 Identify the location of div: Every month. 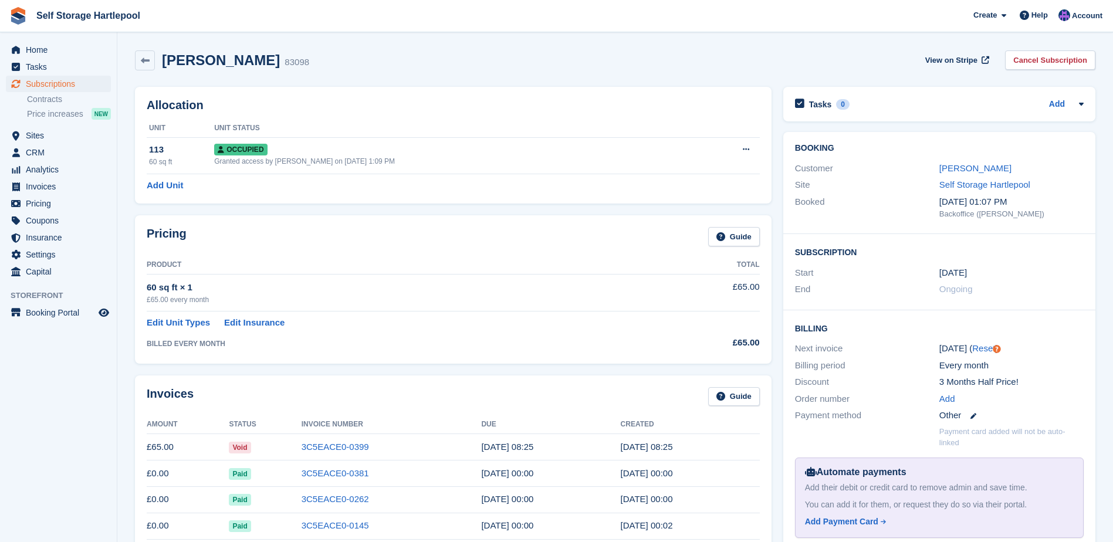
(1012, 366).